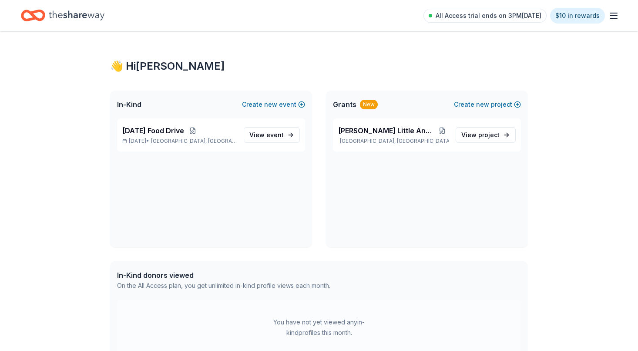 This screenshot has width=638, height=351. Describe the element at coordinates (271, 135) in the screenshot. I see `a: View event` at that location.